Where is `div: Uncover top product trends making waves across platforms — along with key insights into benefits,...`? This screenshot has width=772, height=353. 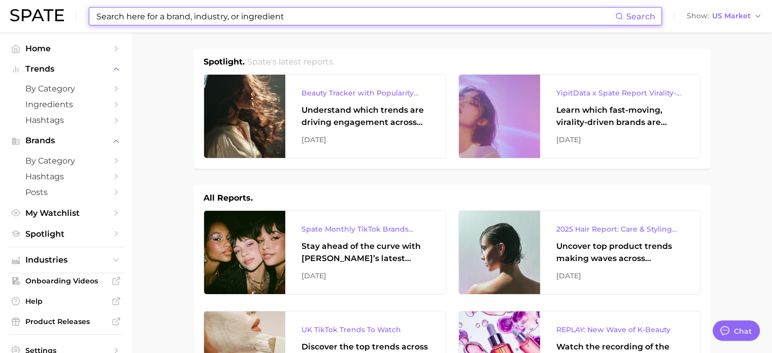
div: Uncover top product trends making waves across platforms — along with key insights into benefits,... is located at coordinates (620, 252).